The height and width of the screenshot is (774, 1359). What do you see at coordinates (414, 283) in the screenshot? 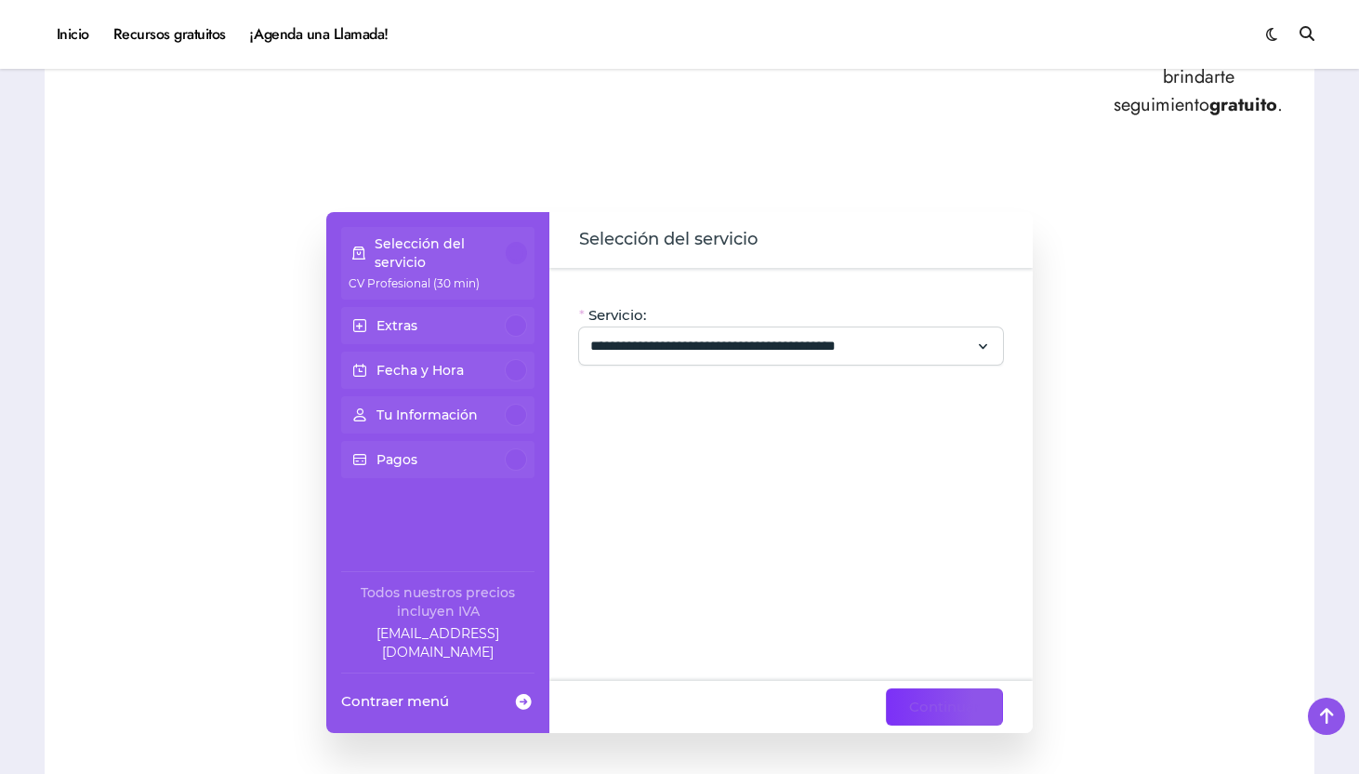
I see `span: CV Profesional (30 min)` at bounding box center [414, 283].